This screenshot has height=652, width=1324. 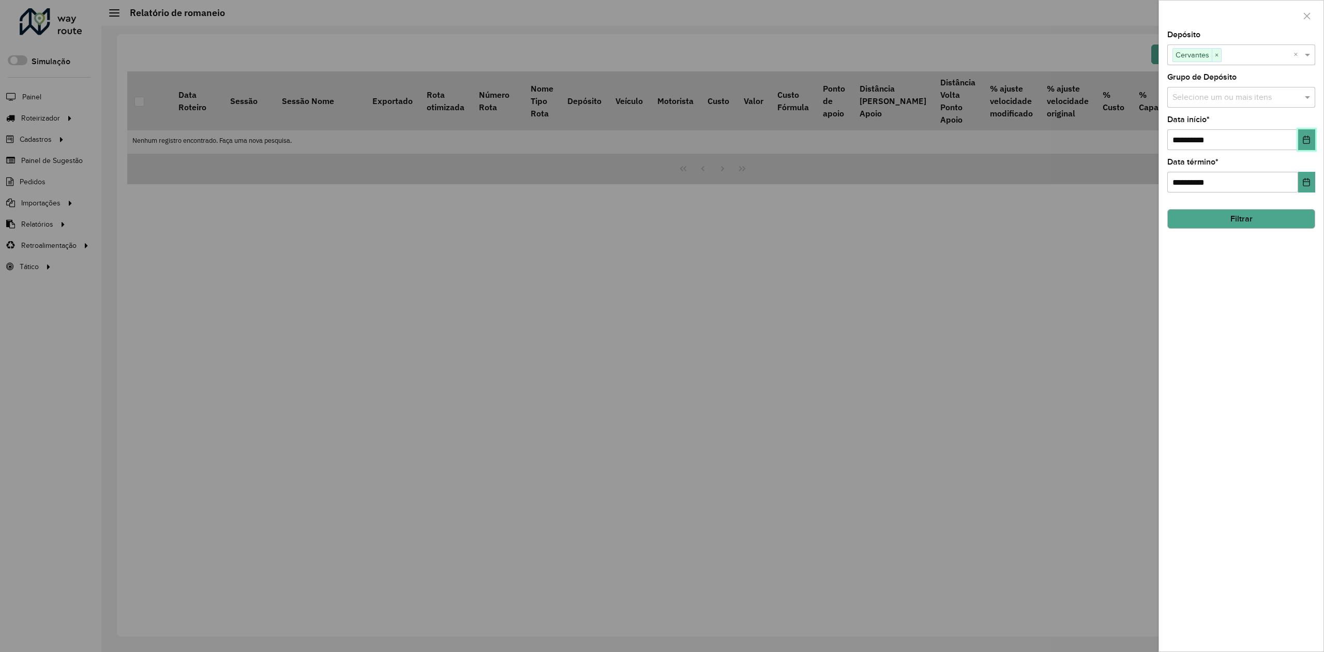 I want to click on button: Filtrar, so click(x=1241, y=219).